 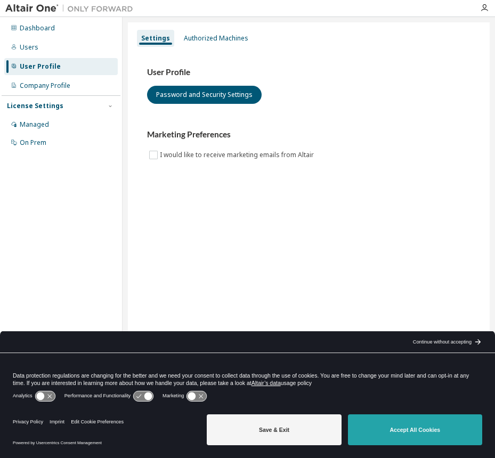 I want to click on h3: Marketing Preferences, so click(x=309, y=135).